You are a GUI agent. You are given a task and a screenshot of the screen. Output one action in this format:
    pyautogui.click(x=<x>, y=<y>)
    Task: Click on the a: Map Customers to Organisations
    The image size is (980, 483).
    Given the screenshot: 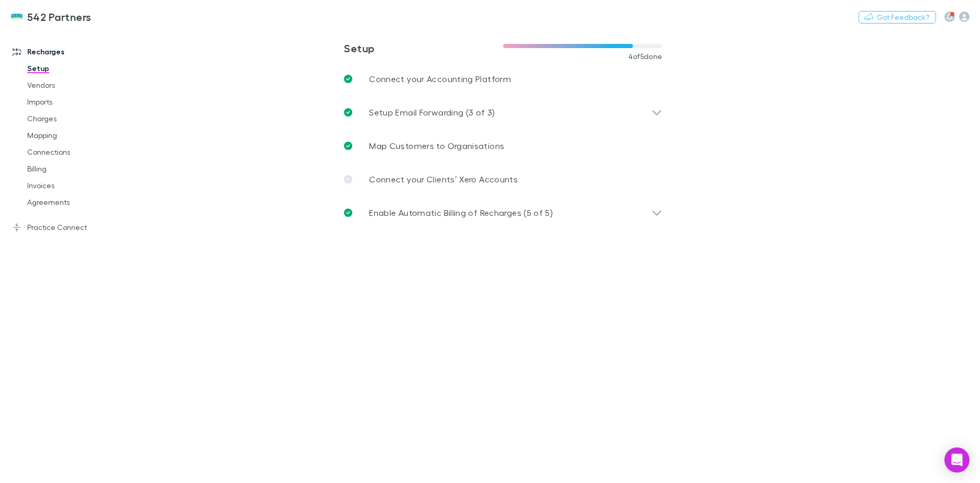 What is the action you would take?
    pyautogui.click(x=503, y=146)
    